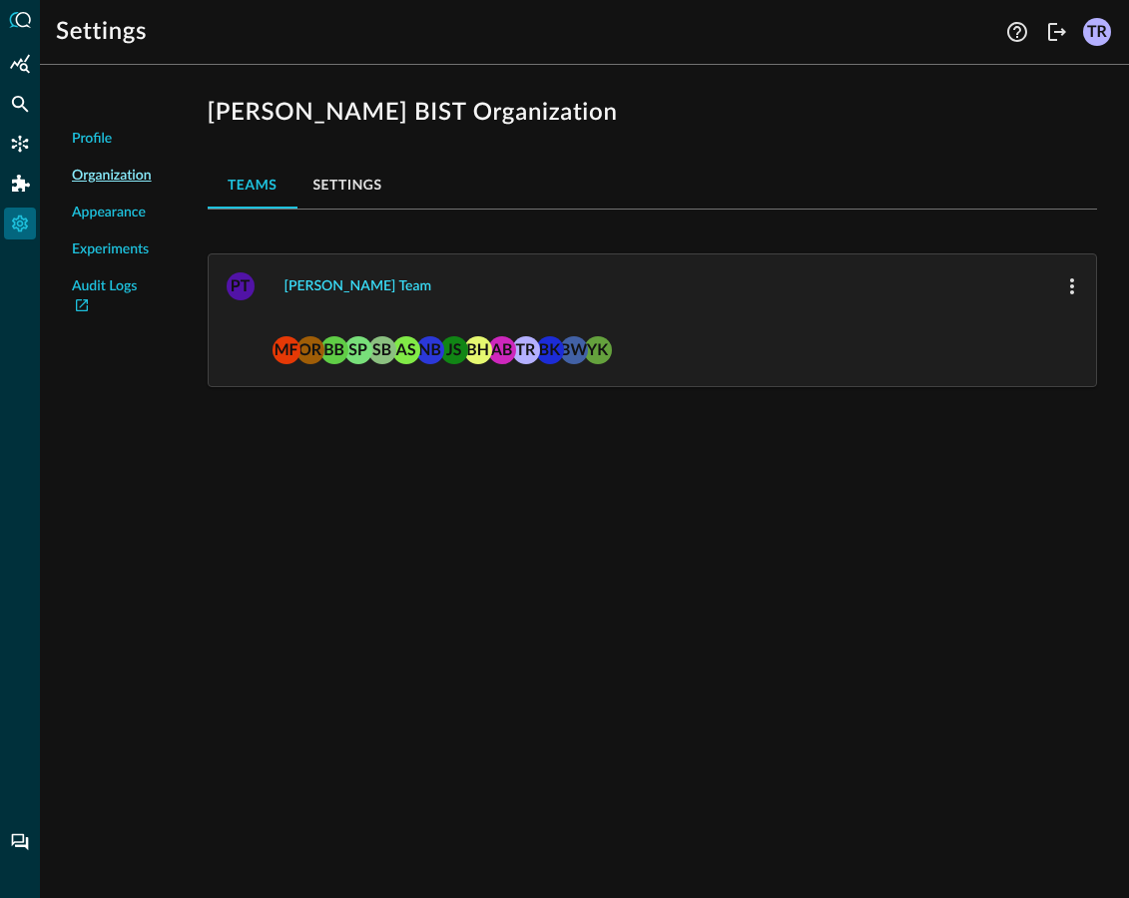  What do you see at coordinates (112, 176) in the screenshot?
I see `span: Organization` at bounding box center [112, 176].